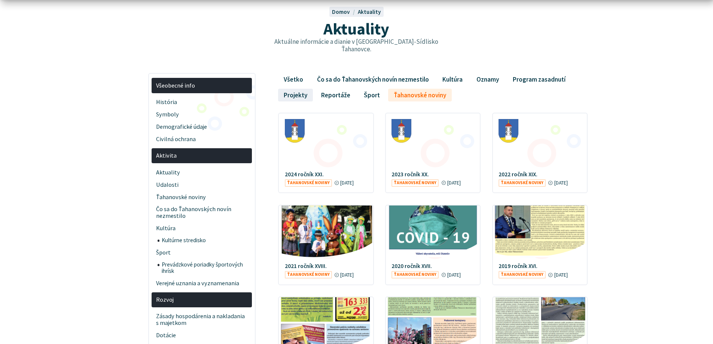  I want to click on a: Reportáže, so click(335, 95).